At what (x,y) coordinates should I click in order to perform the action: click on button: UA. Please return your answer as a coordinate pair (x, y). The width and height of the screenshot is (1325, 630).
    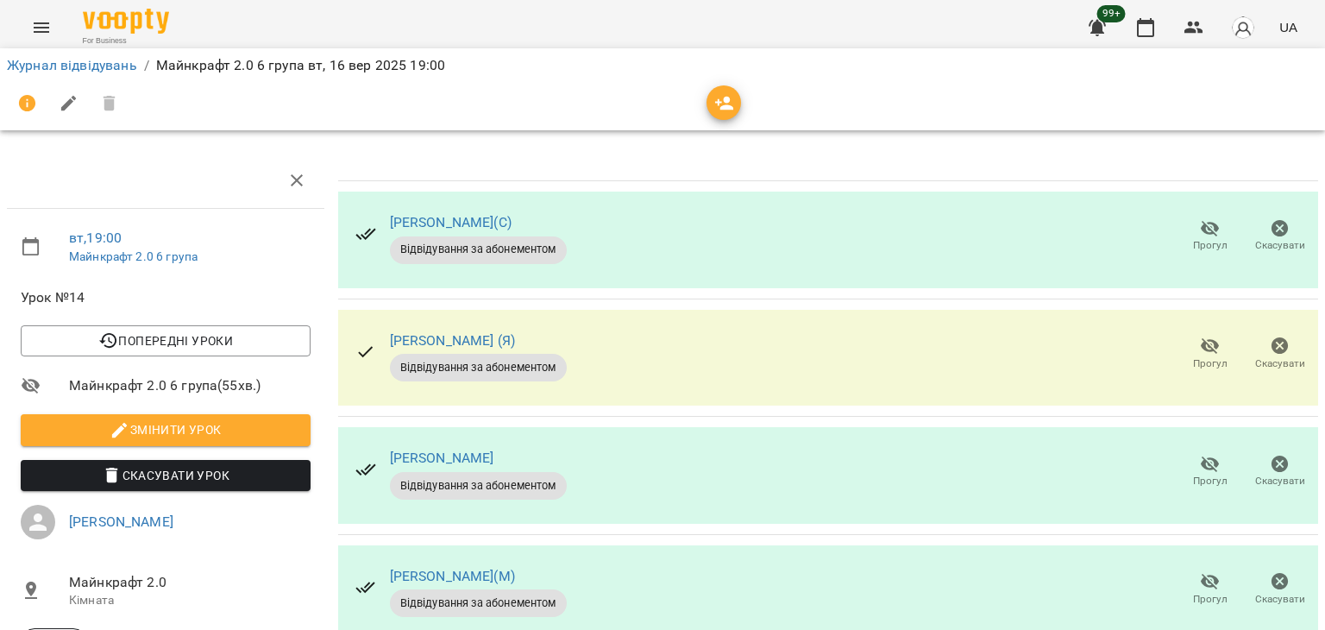
    Looking at the image, I should click on (1288, 27).